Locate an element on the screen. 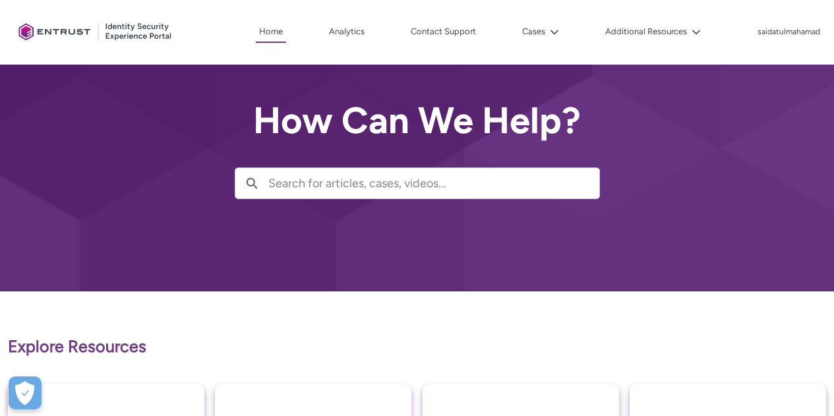 This screenshot has width=834, height=416. a: Analytics, opens in new tab is located at coordinates (347, 32).